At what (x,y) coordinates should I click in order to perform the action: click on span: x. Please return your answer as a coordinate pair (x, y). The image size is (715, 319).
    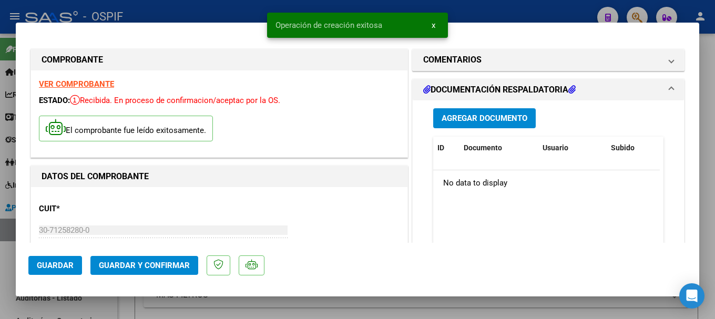
    Looking at the image, I should click on (433, 25).